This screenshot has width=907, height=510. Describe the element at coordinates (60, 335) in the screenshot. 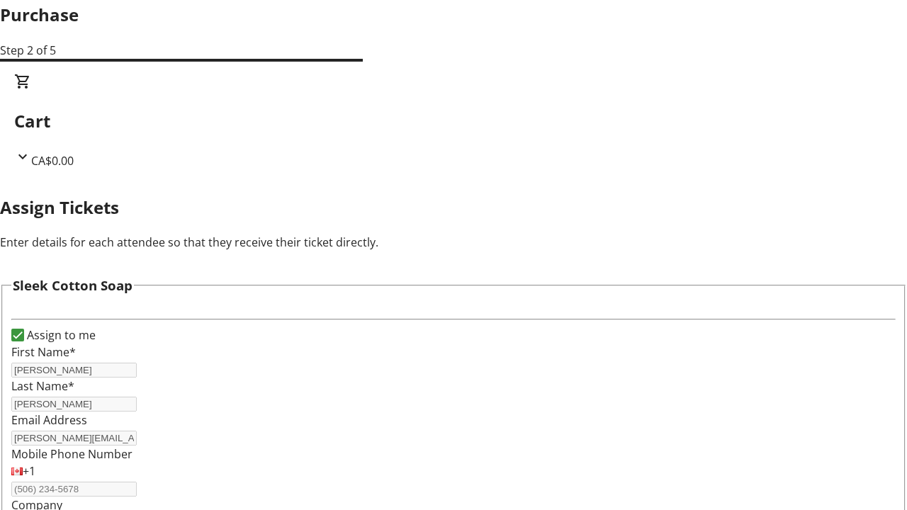

I see `label: Assign to me` at that location.